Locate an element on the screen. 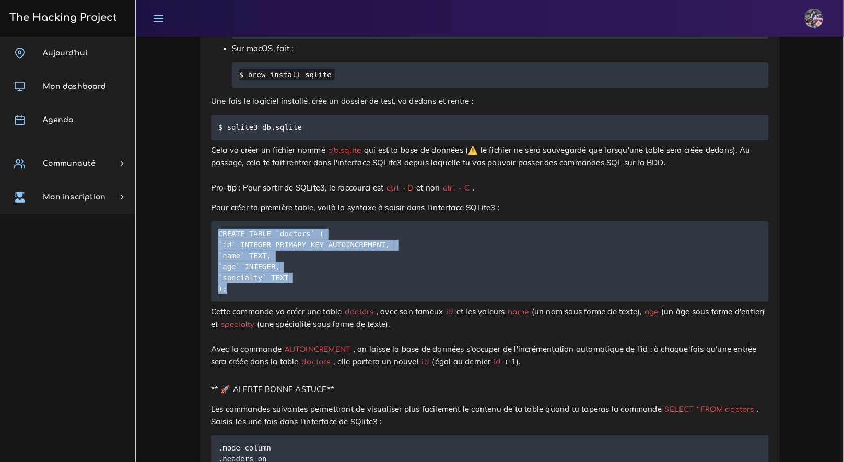 This screenshot has width=844, height=462. code: name is located at coordinates (518, 312).